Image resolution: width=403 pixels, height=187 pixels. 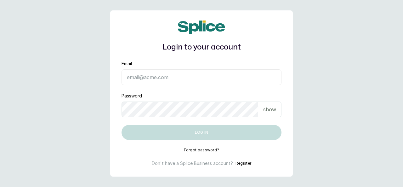 I want to click on h1: Login to your account, so click(x=202, y=47).